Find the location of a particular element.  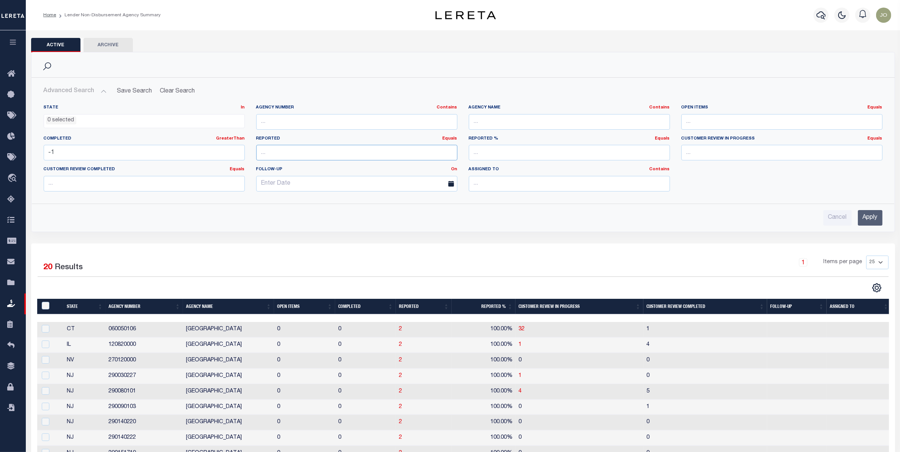

td: 290080101 is located at coordinates (144, 392).